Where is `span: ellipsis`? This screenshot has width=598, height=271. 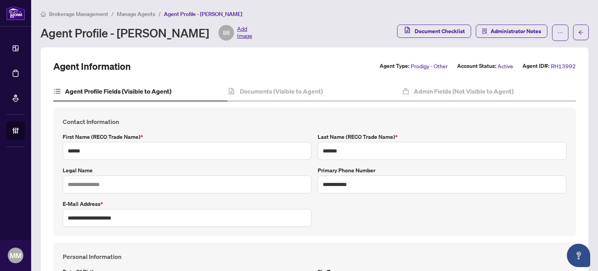 span: ellipsis is located at coordinates (560, 33).